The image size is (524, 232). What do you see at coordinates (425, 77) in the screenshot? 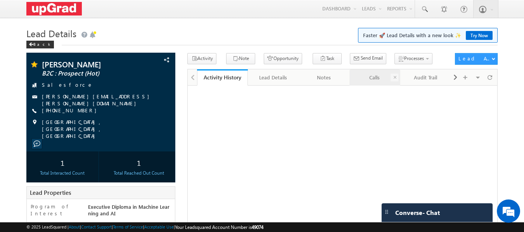
I see `a: Audit Trail` at bounding box center [425, 77].